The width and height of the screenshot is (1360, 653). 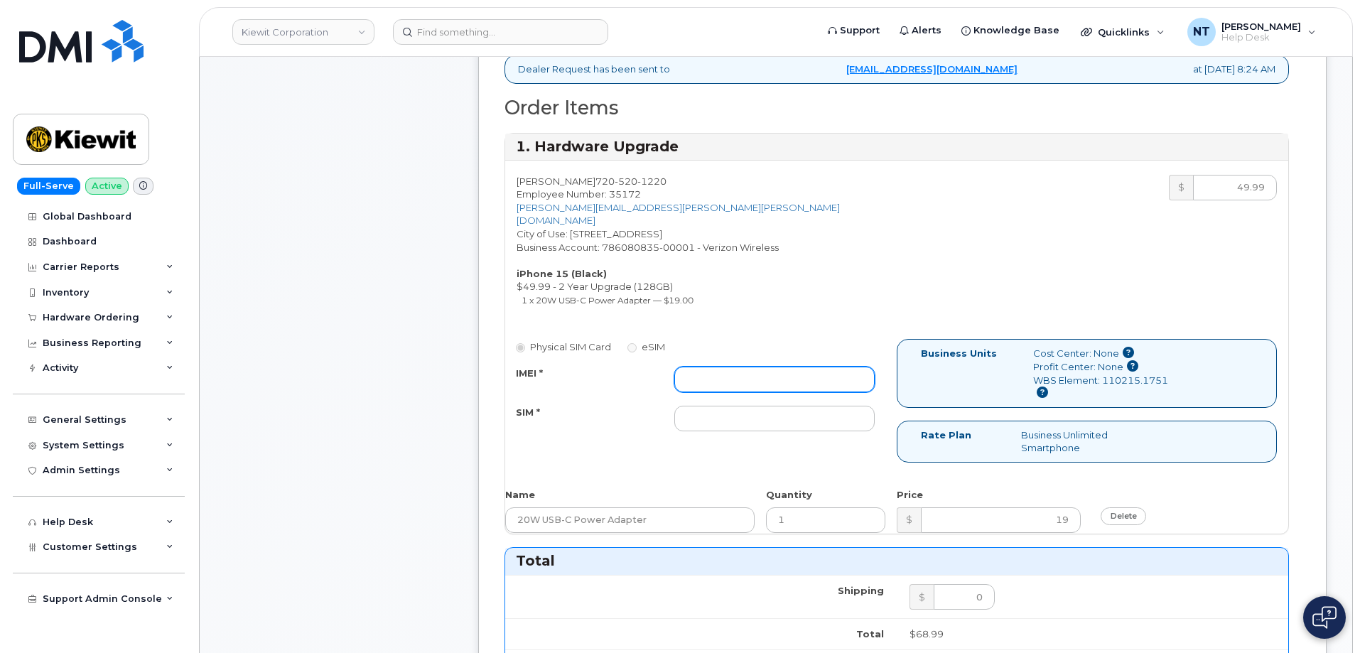 I want to click on a: Alerts, so click(x=920, y=31).